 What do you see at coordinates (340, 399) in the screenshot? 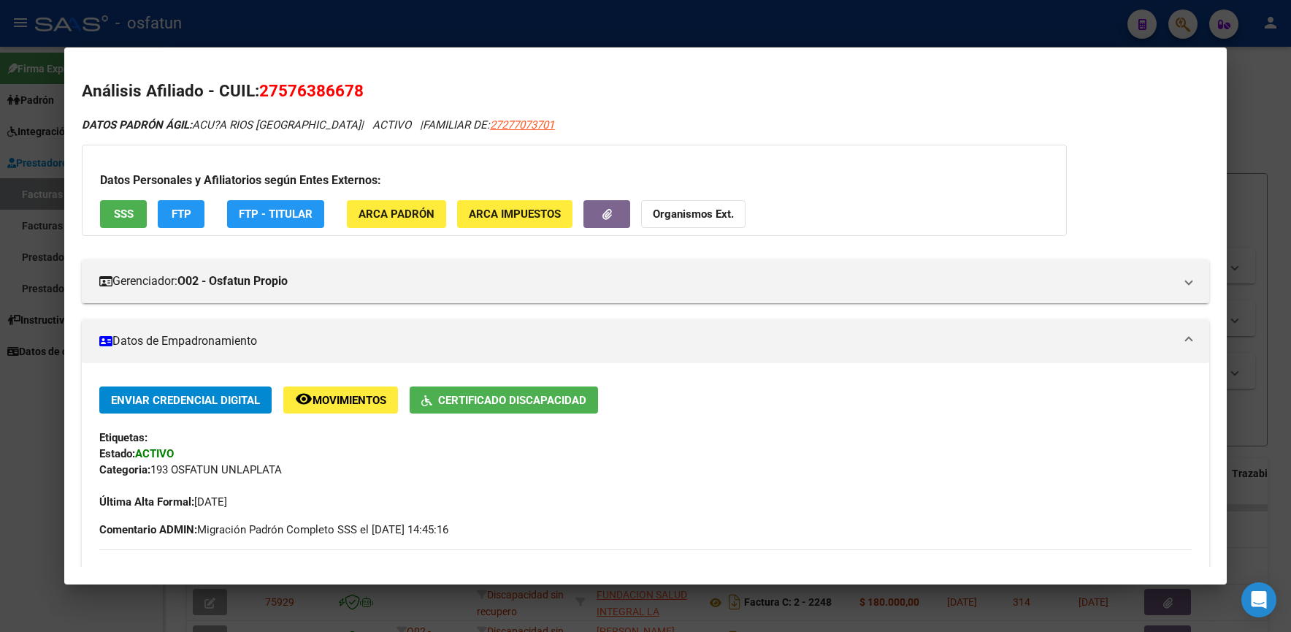
I see `button: Movimientos` at bounding box center [340, 399].